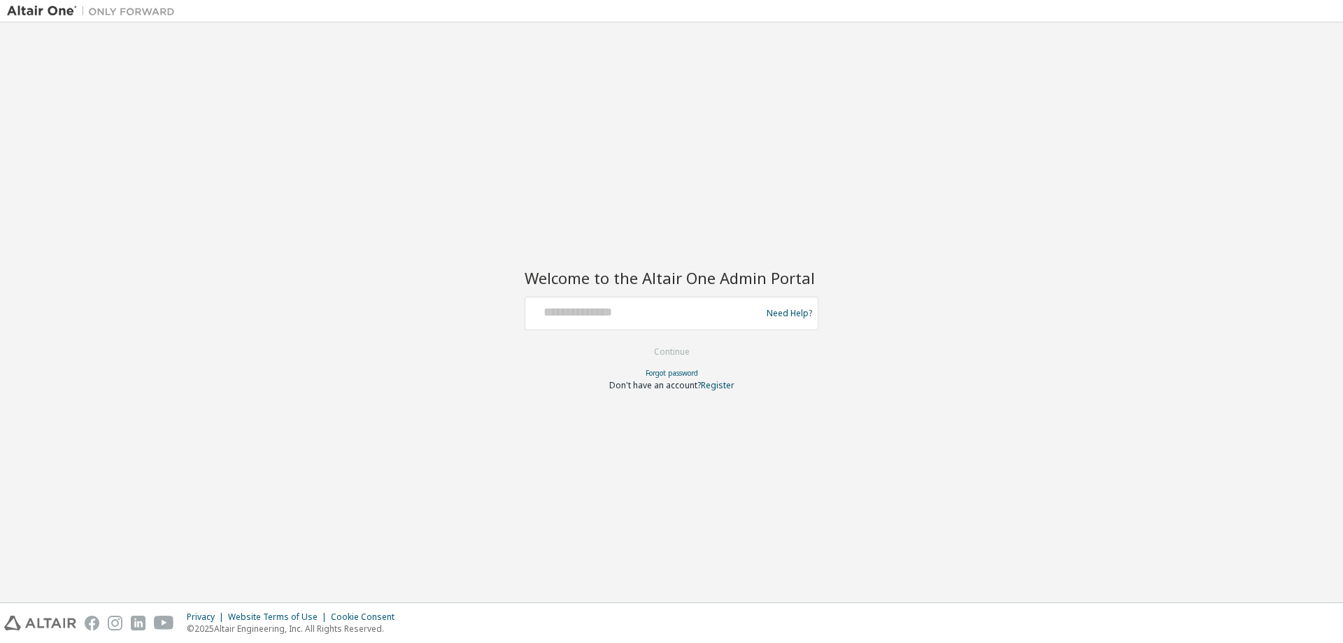  I want to click on div: Cookie Consent, so click(366, 617).